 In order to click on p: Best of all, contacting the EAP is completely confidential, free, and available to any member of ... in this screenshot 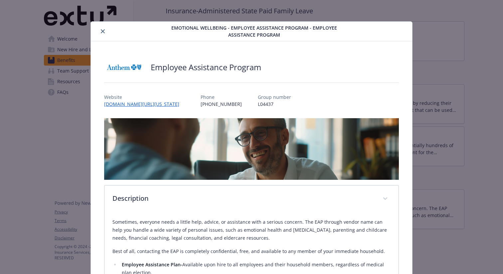, I will do `click(251, 251)`.